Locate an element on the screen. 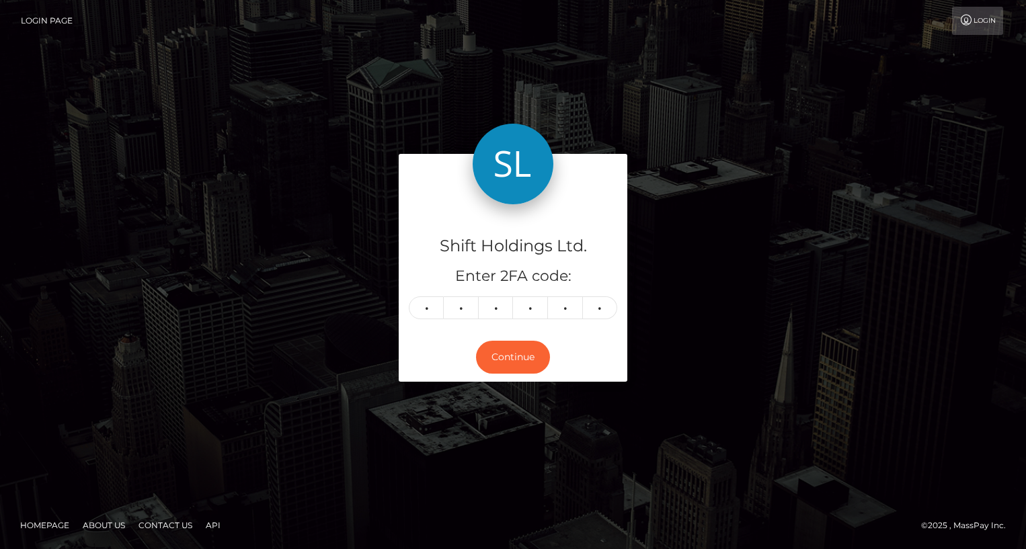 The height and width of the screenshot is (549, 1026). h5: Enter 2FA code: is located at coordinates (513, 276).